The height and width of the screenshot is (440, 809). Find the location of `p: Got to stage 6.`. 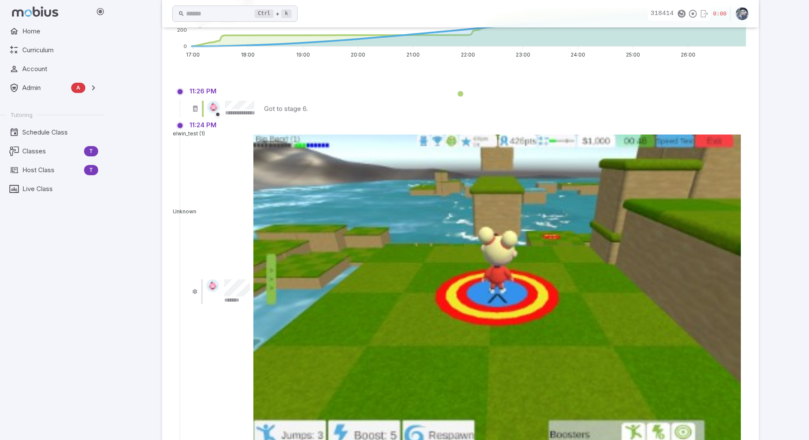

p: Got to stage 6. is located at coordinates (286, 109).